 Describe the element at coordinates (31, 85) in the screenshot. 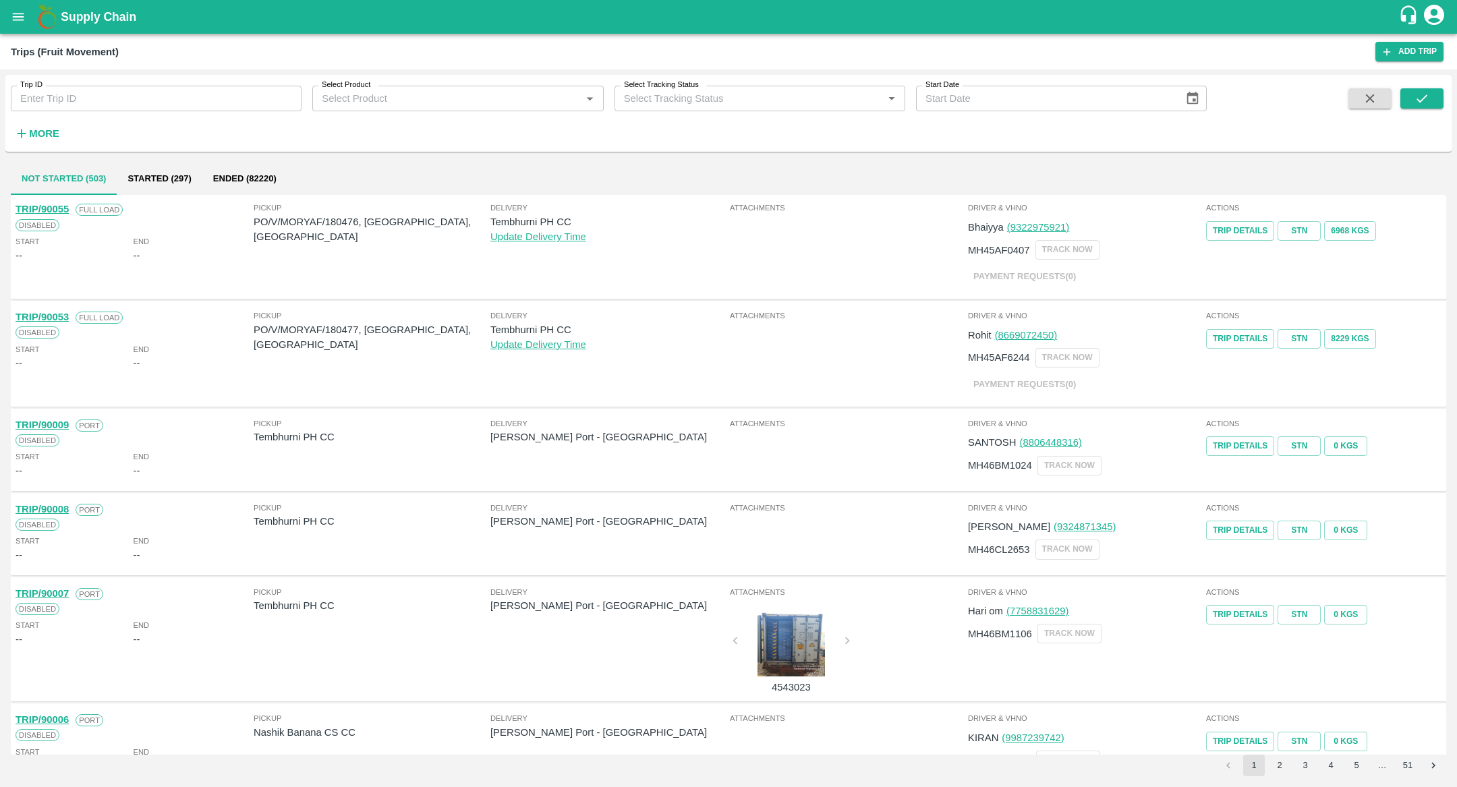

I see `label: Trip ID` at that location.